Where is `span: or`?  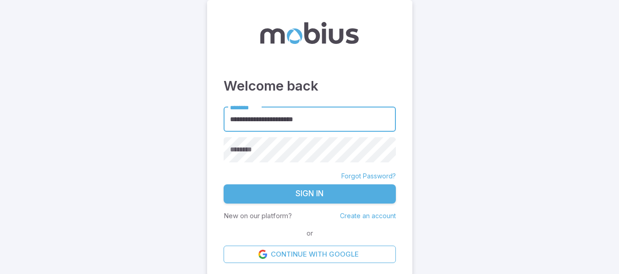
span: or is located at coordinates (310, 234).